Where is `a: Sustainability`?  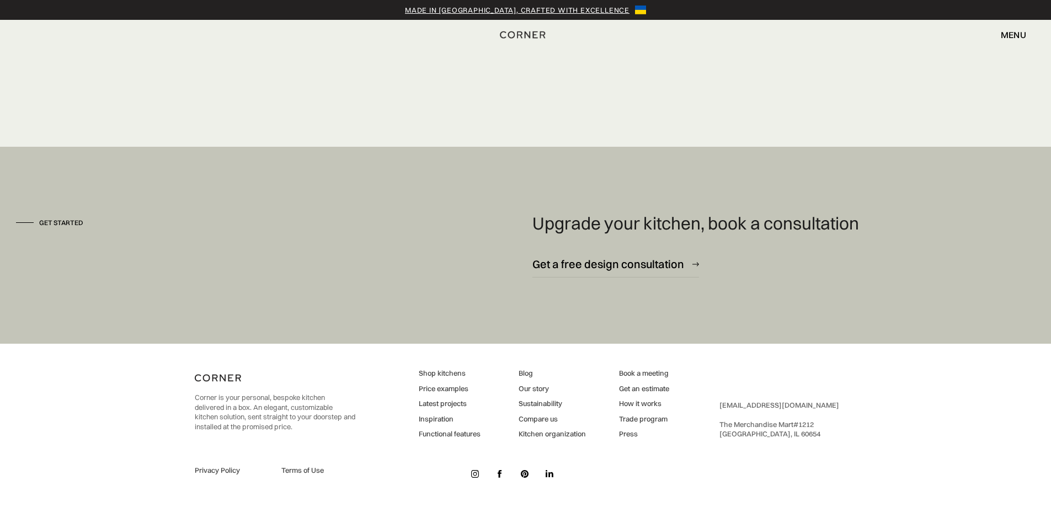 a: Sustainability is located at coordinates (552, 404).